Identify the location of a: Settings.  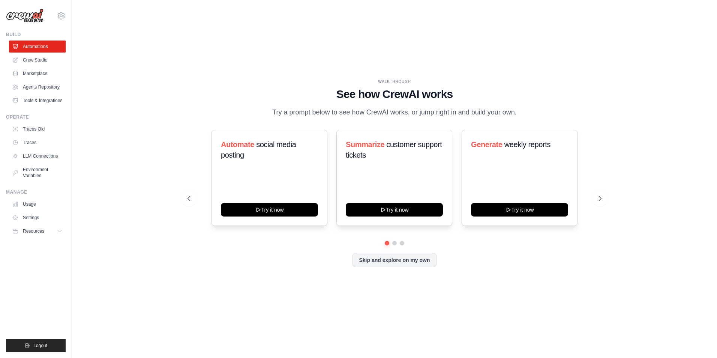
(37, 217).